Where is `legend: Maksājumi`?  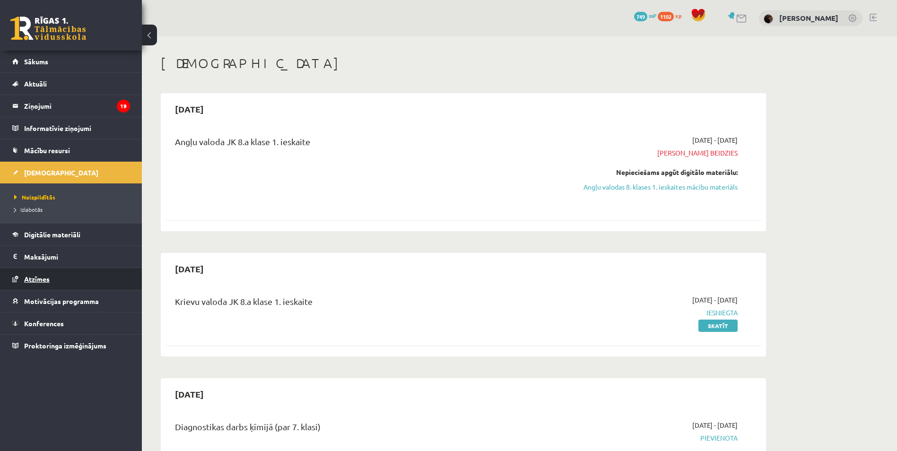 legend: Maksājumi is located at coordinates (77, 257).